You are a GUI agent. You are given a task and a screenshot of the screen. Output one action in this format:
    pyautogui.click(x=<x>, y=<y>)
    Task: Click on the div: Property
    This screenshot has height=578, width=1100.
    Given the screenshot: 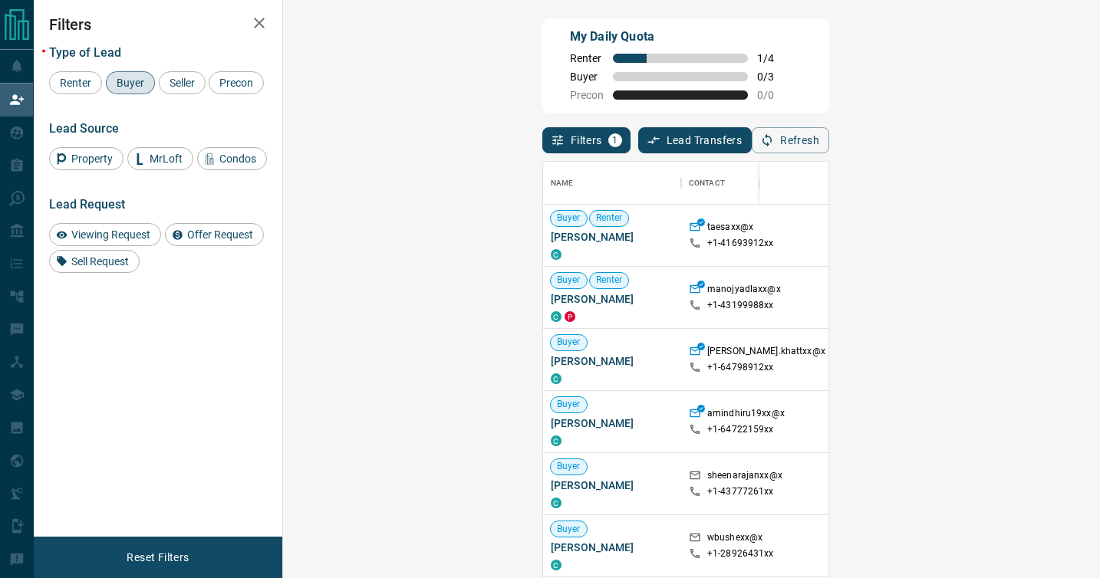 What is the action you would take?
    pyautogui.click(x=86, y=159)
    